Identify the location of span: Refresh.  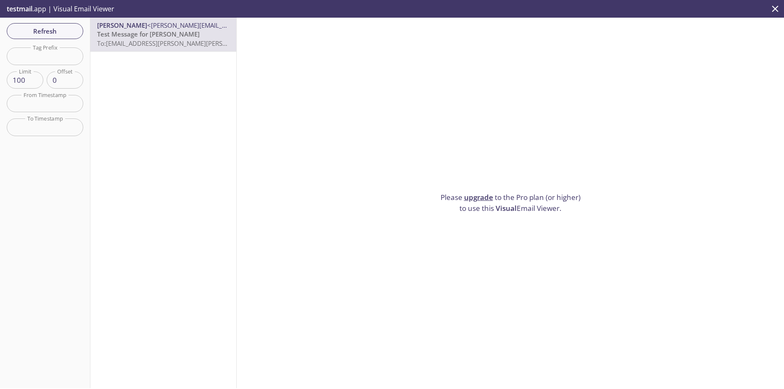
(45, 31).